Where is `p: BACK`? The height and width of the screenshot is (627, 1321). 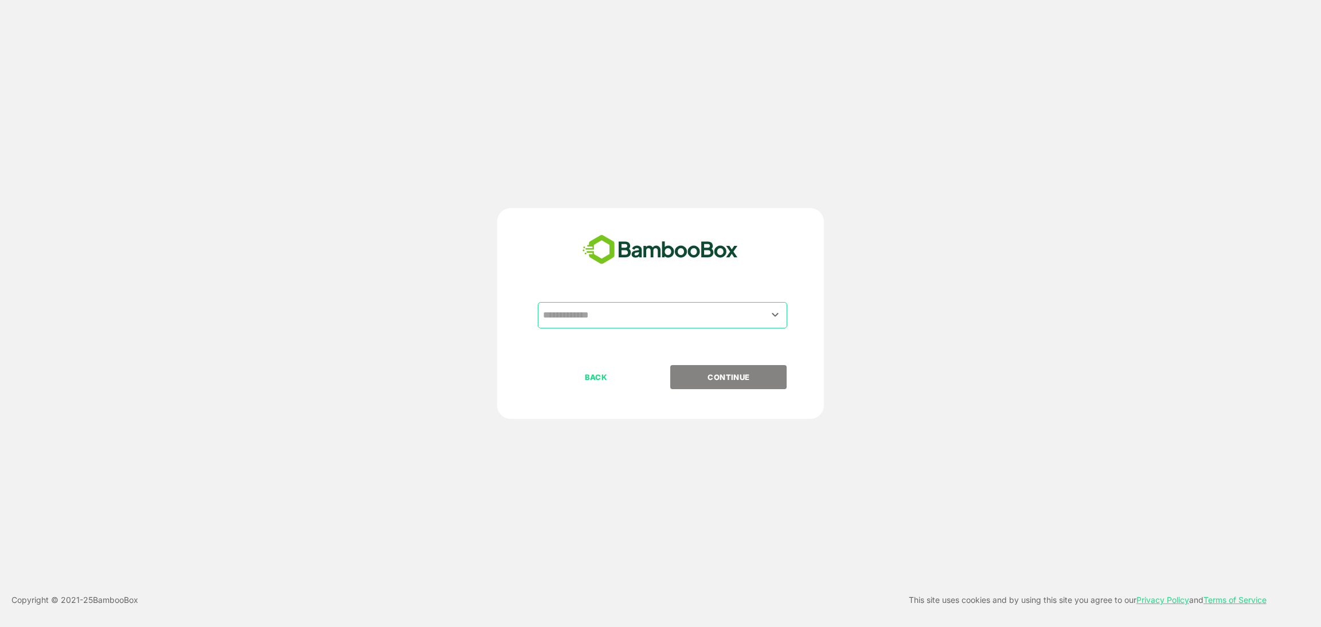
p: BACK is located at coordinates (596, 377).